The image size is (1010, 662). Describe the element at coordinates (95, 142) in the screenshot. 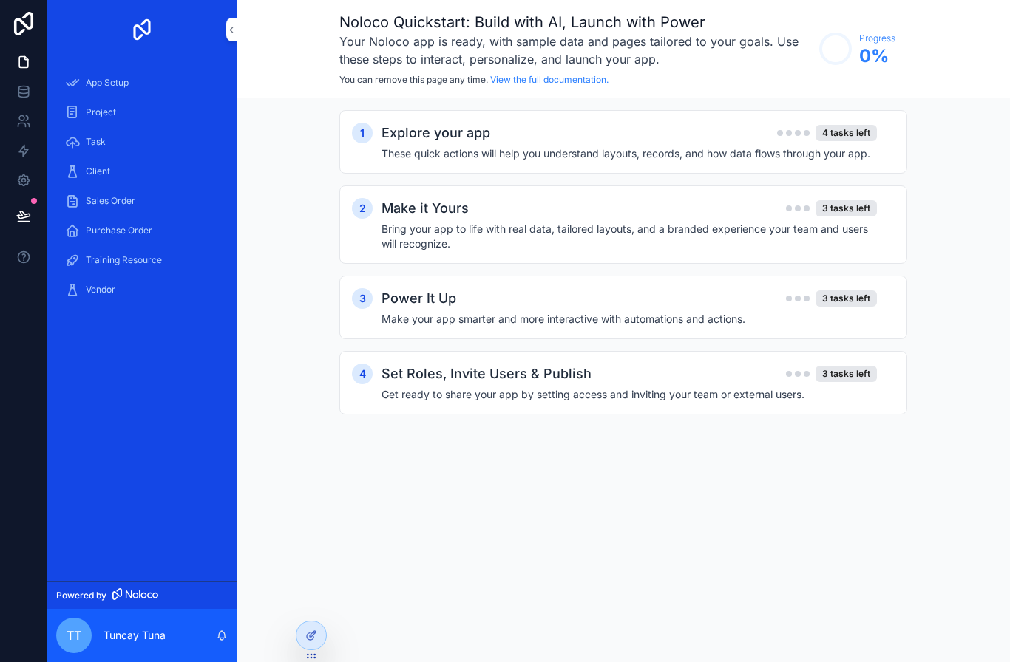

I see `span: Task` at that location.